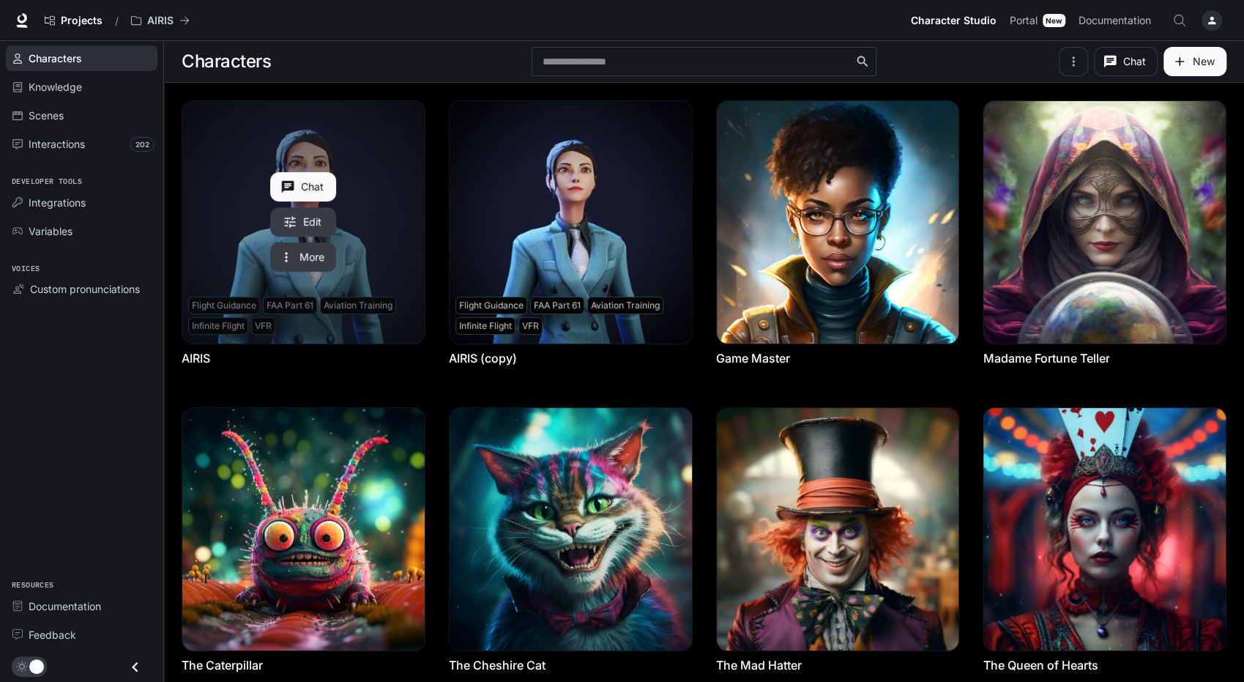  I want to click on span: Scenes, so click(46, 115).